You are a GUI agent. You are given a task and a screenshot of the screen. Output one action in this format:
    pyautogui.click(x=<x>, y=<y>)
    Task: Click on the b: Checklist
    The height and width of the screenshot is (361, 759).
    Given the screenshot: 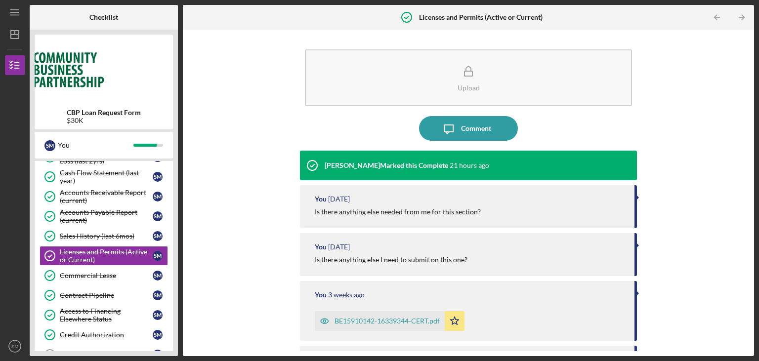 What is the action you would take?
    pyautogui.click(x=104, y=17)
    